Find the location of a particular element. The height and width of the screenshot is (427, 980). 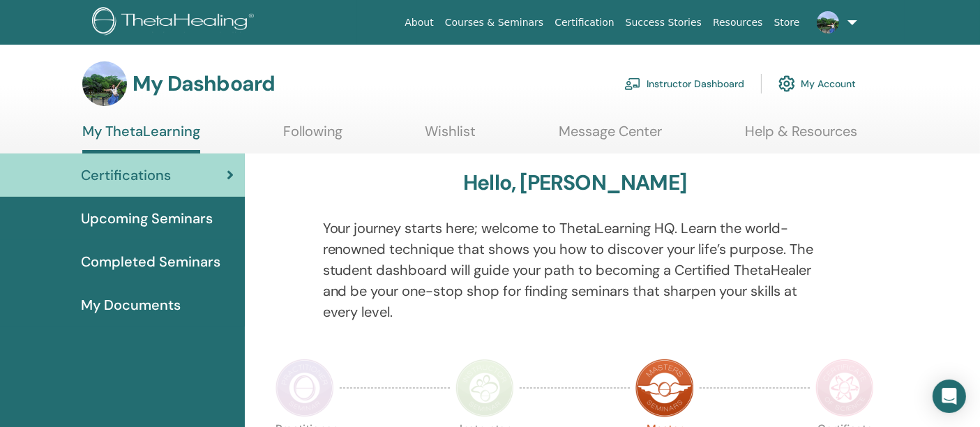

img: Master is located at coordinates (665, 388).